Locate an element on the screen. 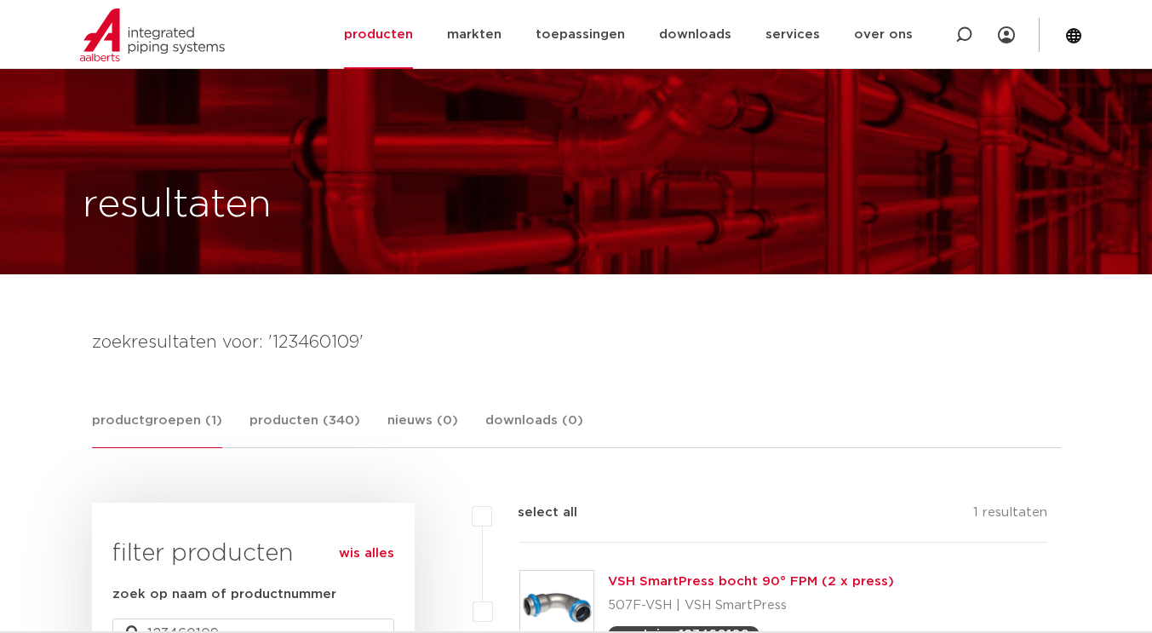 This screenshot has height=633, width=1152. a: producten (340) is located at coordinates (305, 428).